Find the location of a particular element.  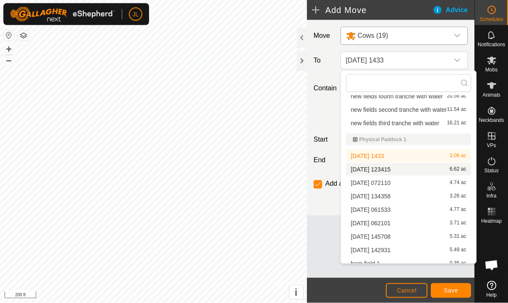

span: 20.56 ac is located at coordinates (456, 96).